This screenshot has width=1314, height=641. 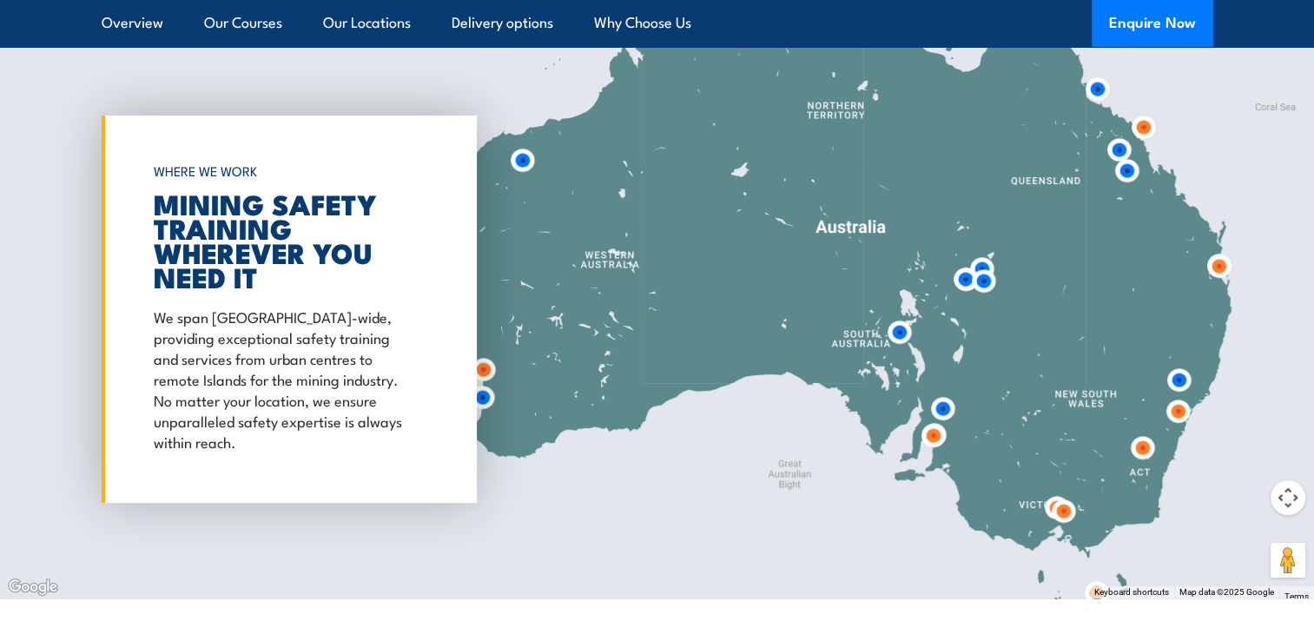 I want to click on button: Map camera controls, so click(x=1288, y=498).